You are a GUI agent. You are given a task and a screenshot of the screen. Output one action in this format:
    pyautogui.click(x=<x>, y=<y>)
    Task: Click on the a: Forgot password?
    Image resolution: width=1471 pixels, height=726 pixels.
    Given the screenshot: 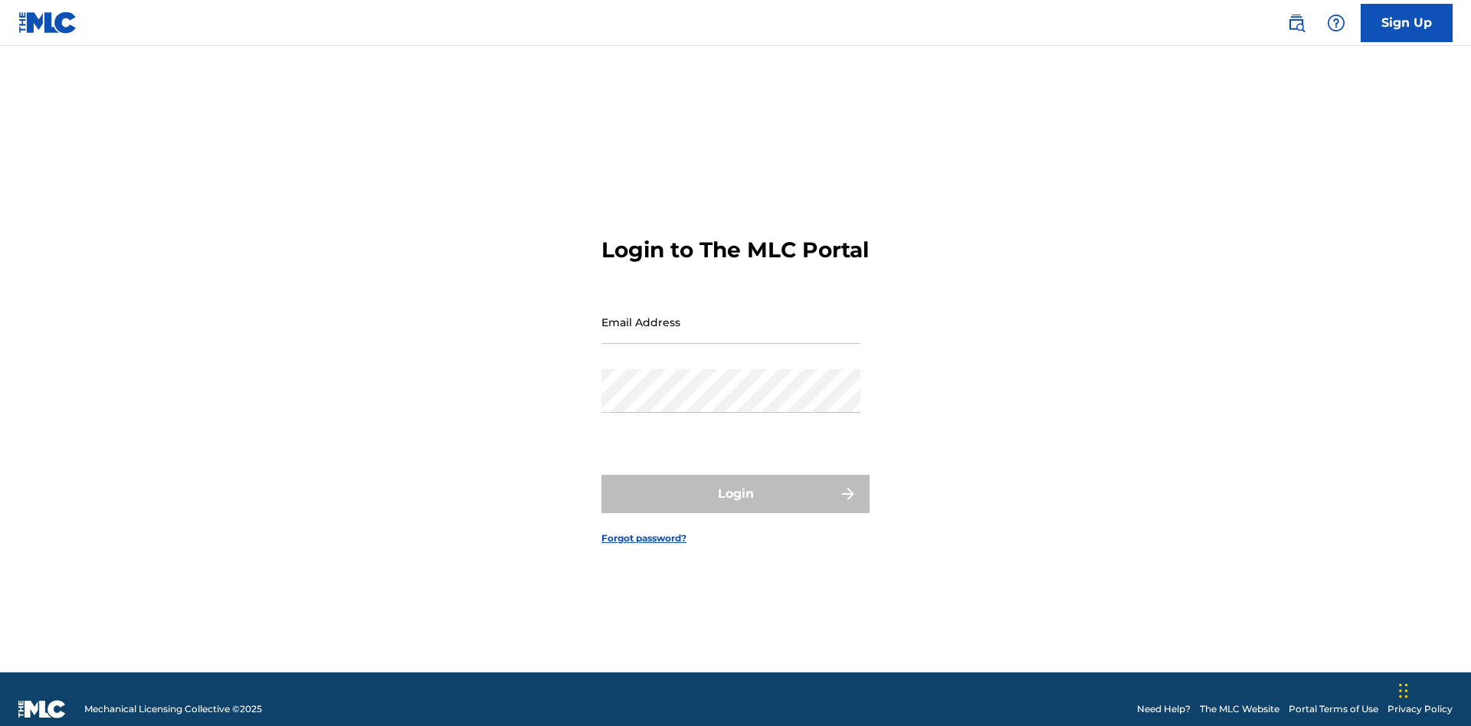 What is the action you would take?
    pyautogui.click(x=644, y=539)
    